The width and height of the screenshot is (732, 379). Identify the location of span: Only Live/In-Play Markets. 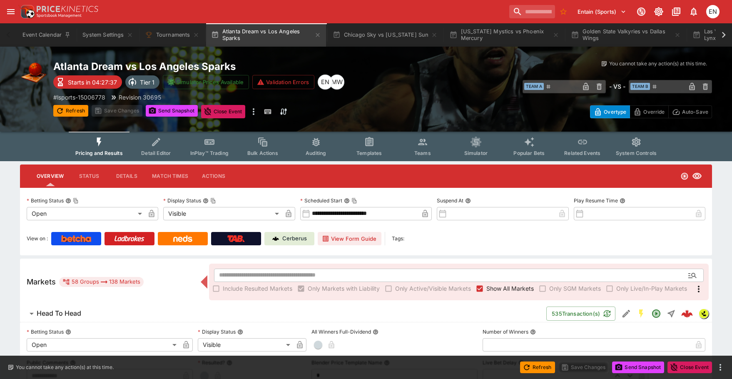
(652, 288).